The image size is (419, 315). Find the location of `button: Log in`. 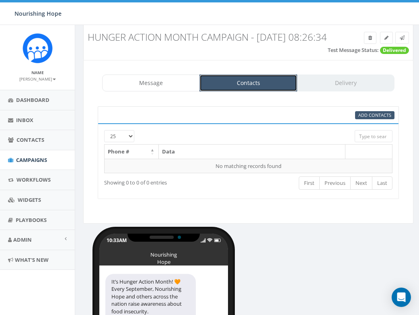

button: Log in is located at coordinates (14, 61).